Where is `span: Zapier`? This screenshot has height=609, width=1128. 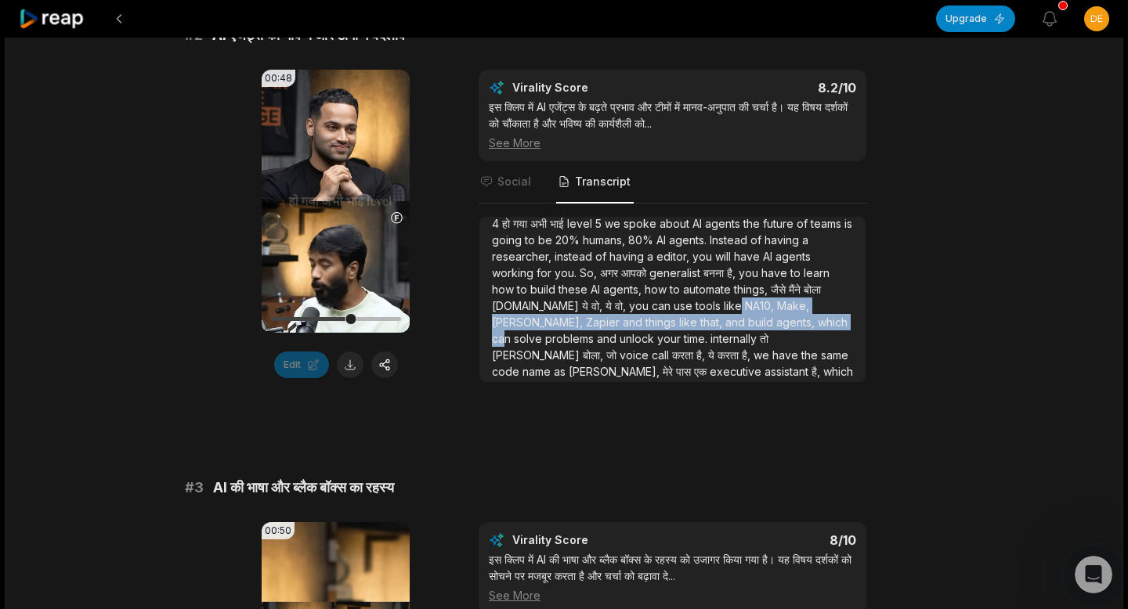 span: Zapier is located at coordinates (604, 322).